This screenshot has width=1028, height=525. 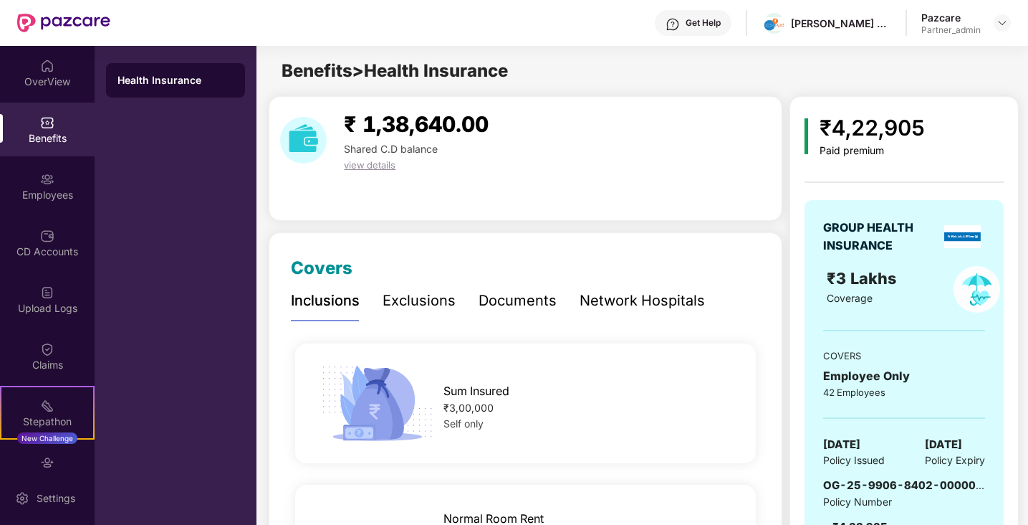 What do you see at coordinates (325, 300) in the screenshot?
I see `div: Inclusions` at bounding box center [325, 300].